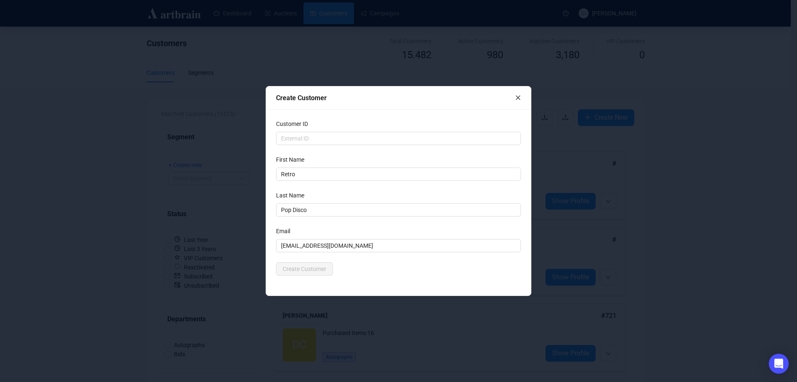  I want to click on label: Last Name, so click(293, 195).